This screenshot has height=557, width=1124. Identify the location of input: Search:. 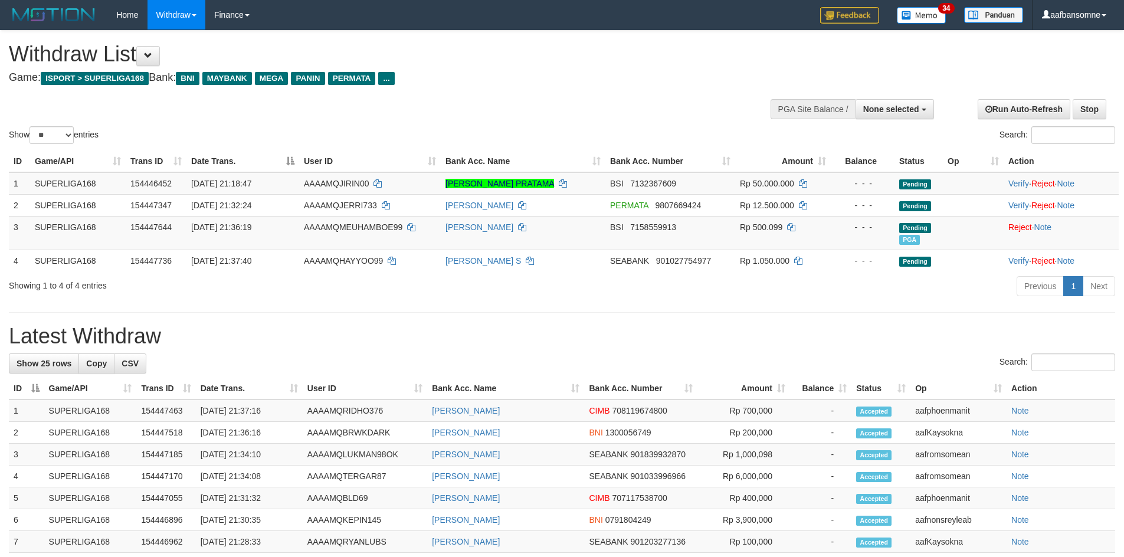
(1073, 135).